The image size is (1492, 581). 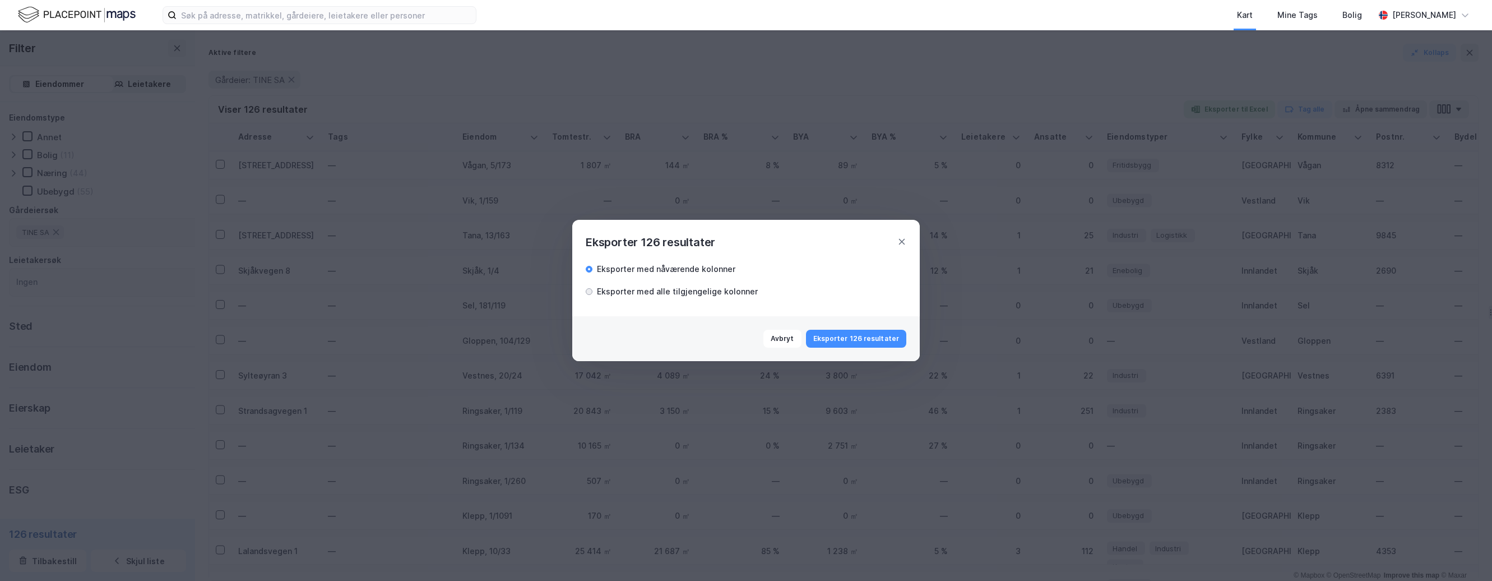 What do you see at coordinates (1298, 15) in the screenshot?
I see `div: Mine Tags` at bounding box center [1298, 15].